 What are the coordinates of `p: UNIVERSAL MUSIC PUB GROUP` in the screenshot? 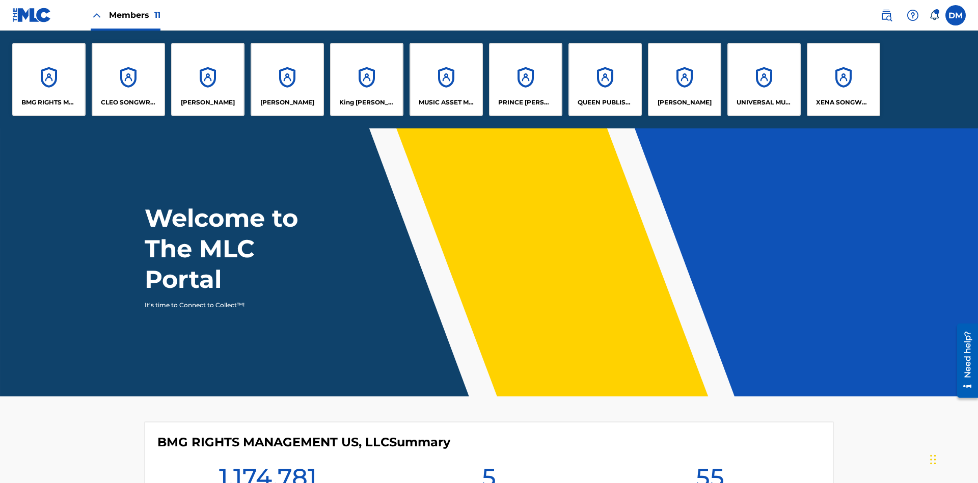 It's located at (764, 102).